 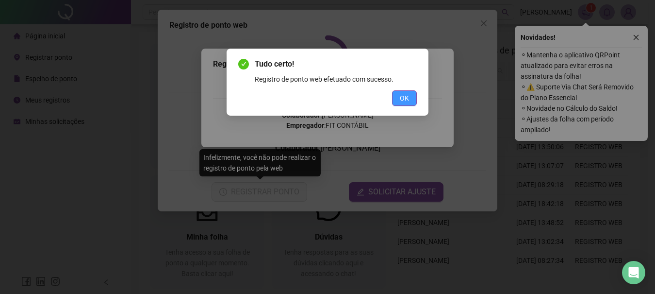 What do you see at coordinates (634, 272) in the screenshot?
I see `div: Open Intercom Messenger` at bounding box center [634, 272].